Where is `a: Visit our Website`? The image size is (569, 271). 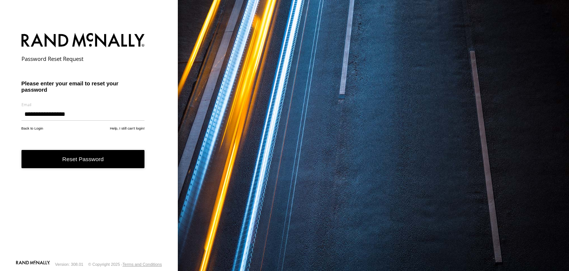 a: Visit our Website is located at coordinates (33, 264).